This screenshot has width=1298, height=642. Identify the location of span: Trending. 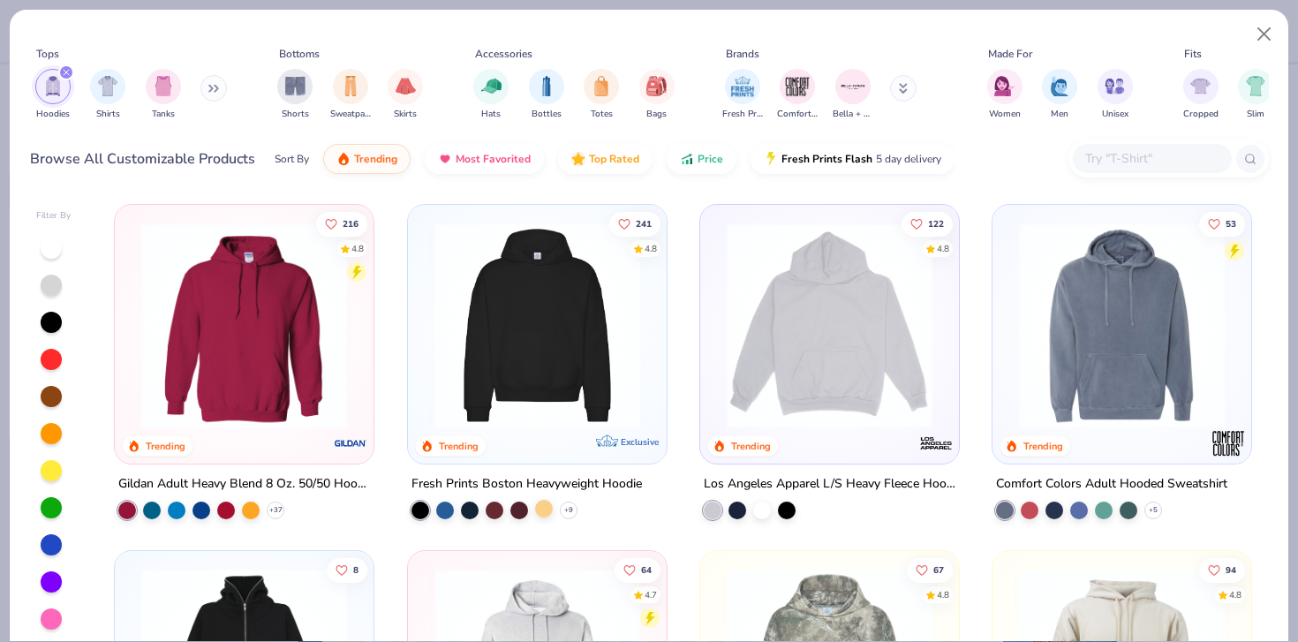
(375, 159).